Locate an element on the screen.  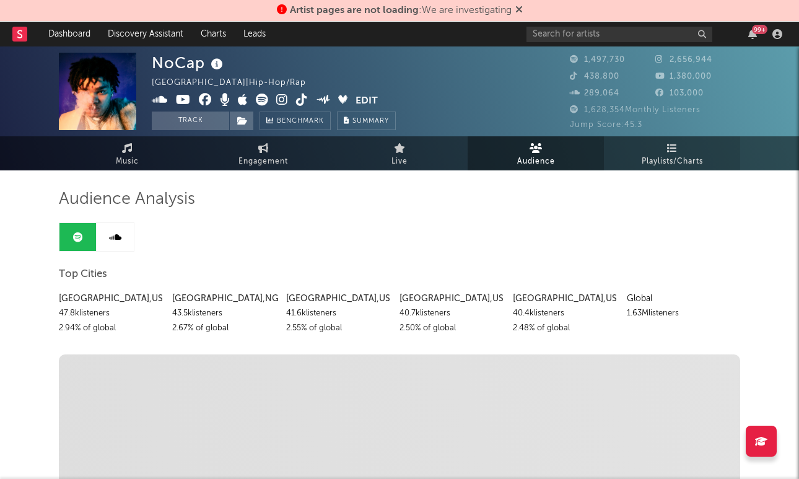
span: 1,380,000 is located at coordinates (683, 76).